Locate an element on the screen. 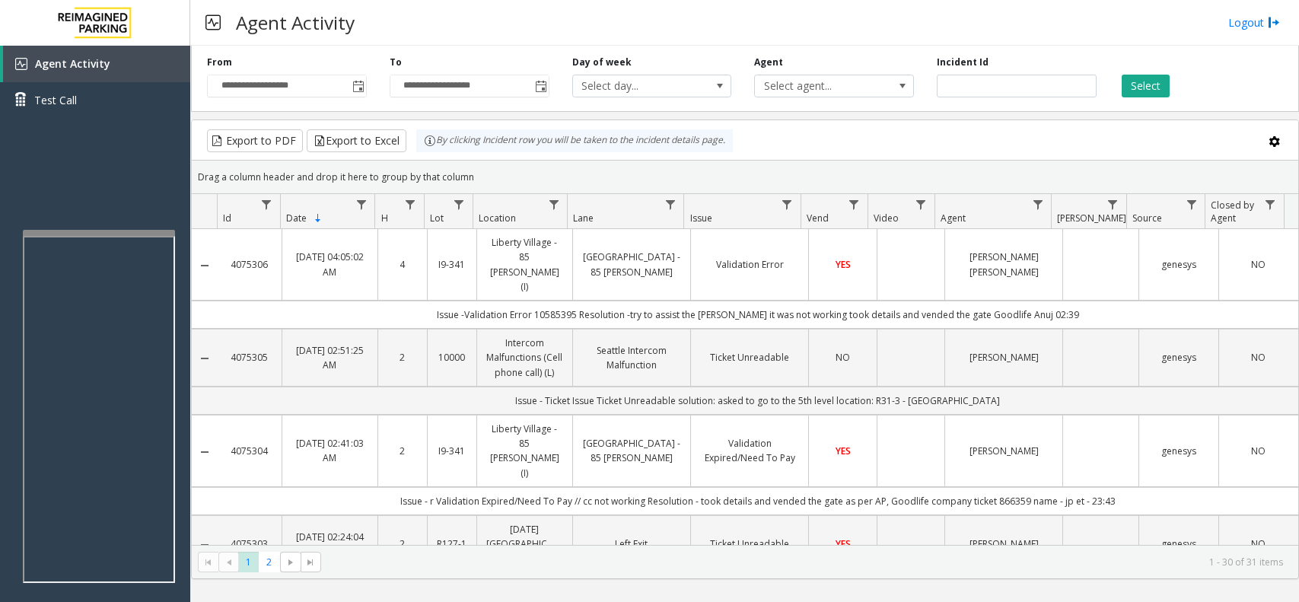  a: 4075303 is located at coordinates (250, 543).